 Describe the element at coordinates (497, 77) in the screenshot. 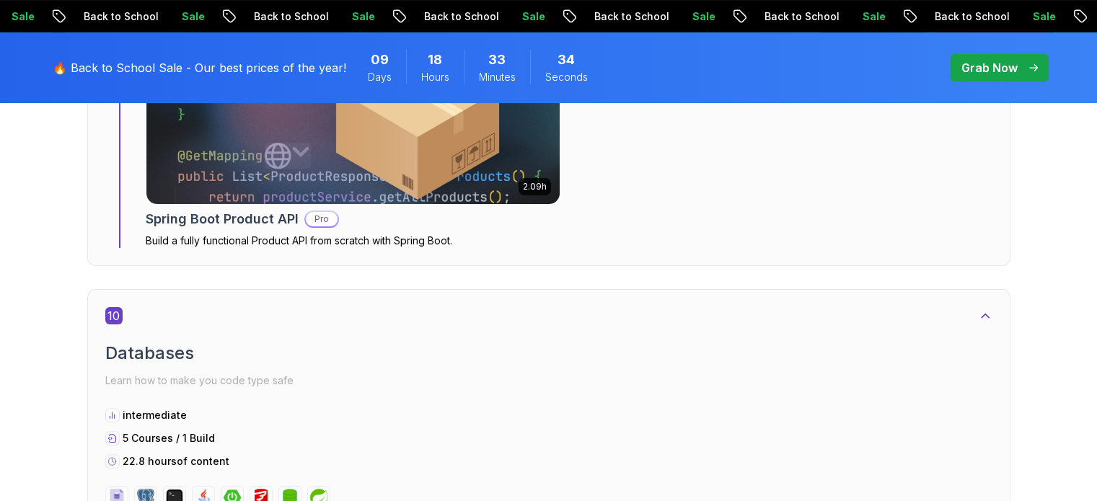

I see `span: Minutes` at that location.